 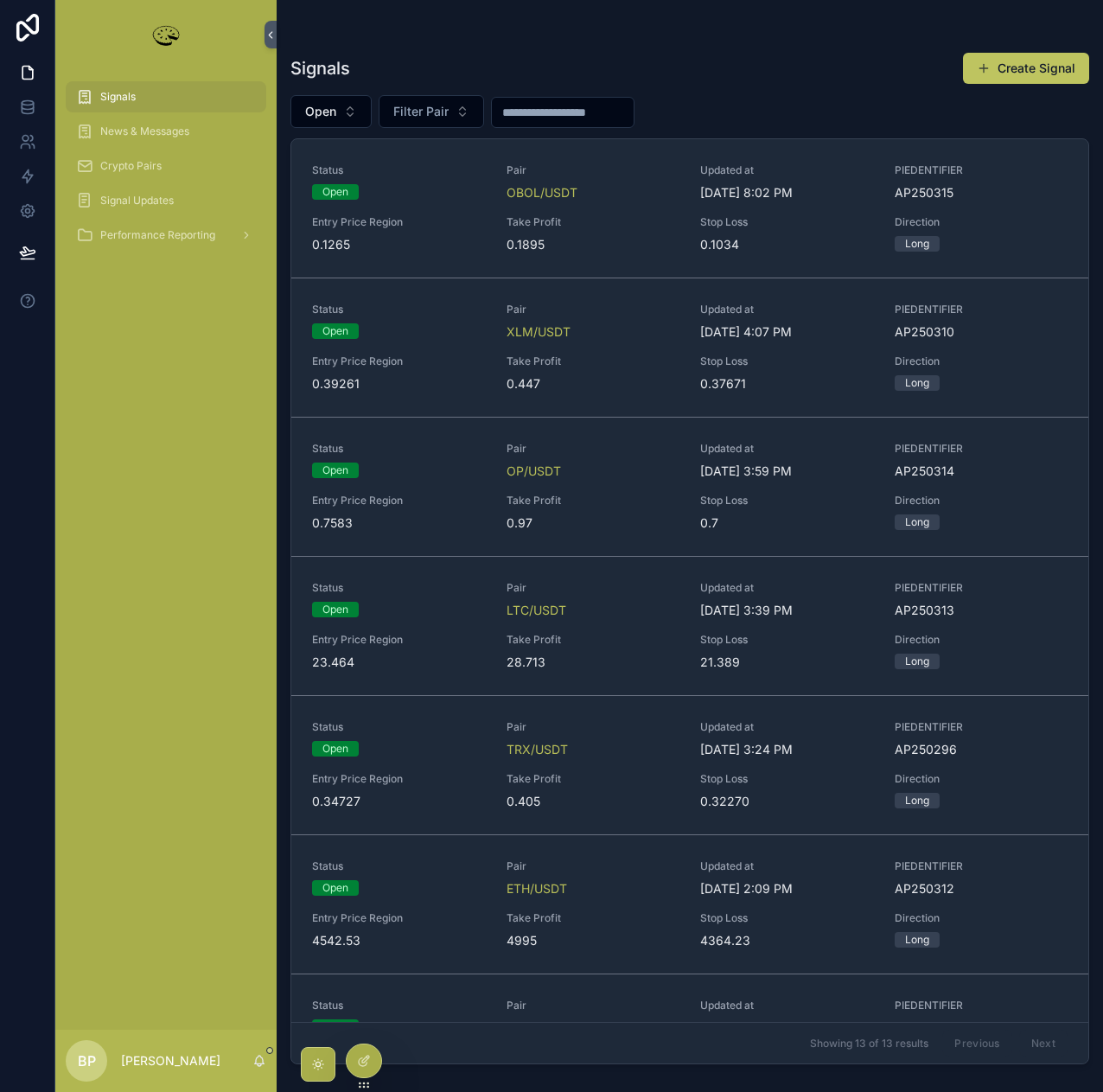 I want to click on span: 0.1265, so click(x=399, y=245).